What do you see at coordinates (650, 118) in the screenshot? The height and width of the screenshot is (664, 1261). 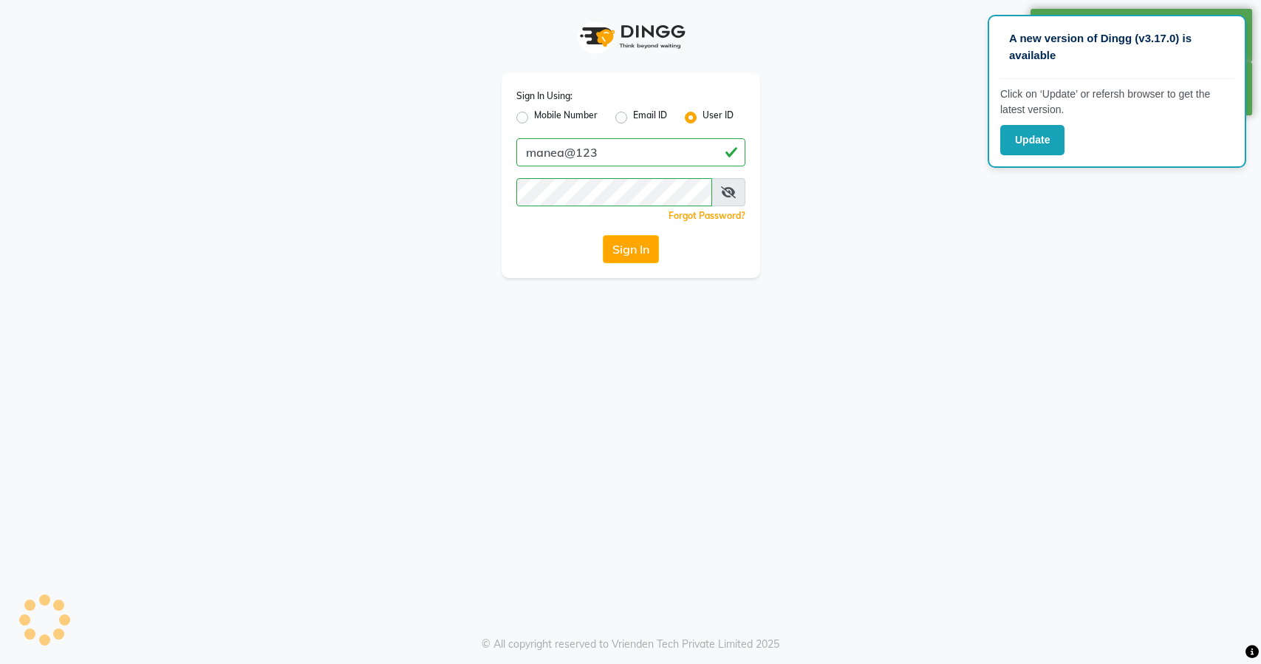 I see `label: Email ID` at bounding box center [650, 118].